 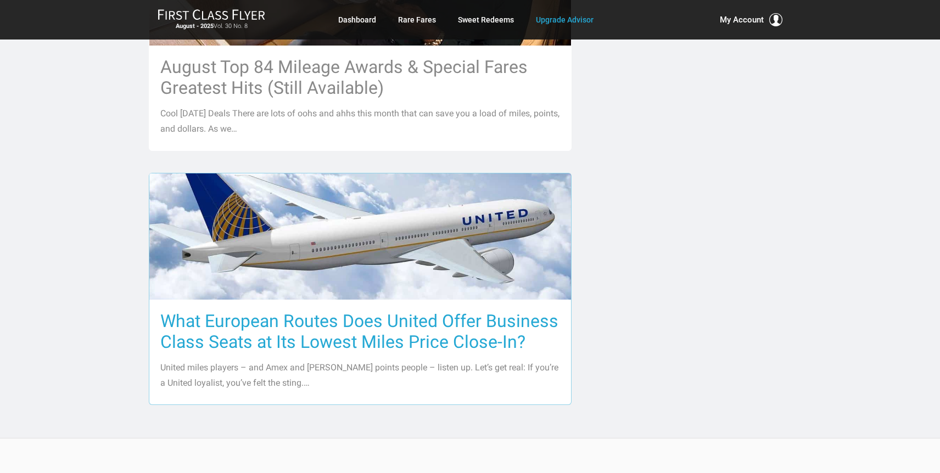 What do you see at coordinates (486, 20) in the screenshot?
I see `a: Sweet Redeems` at bounding box center [486, 20].